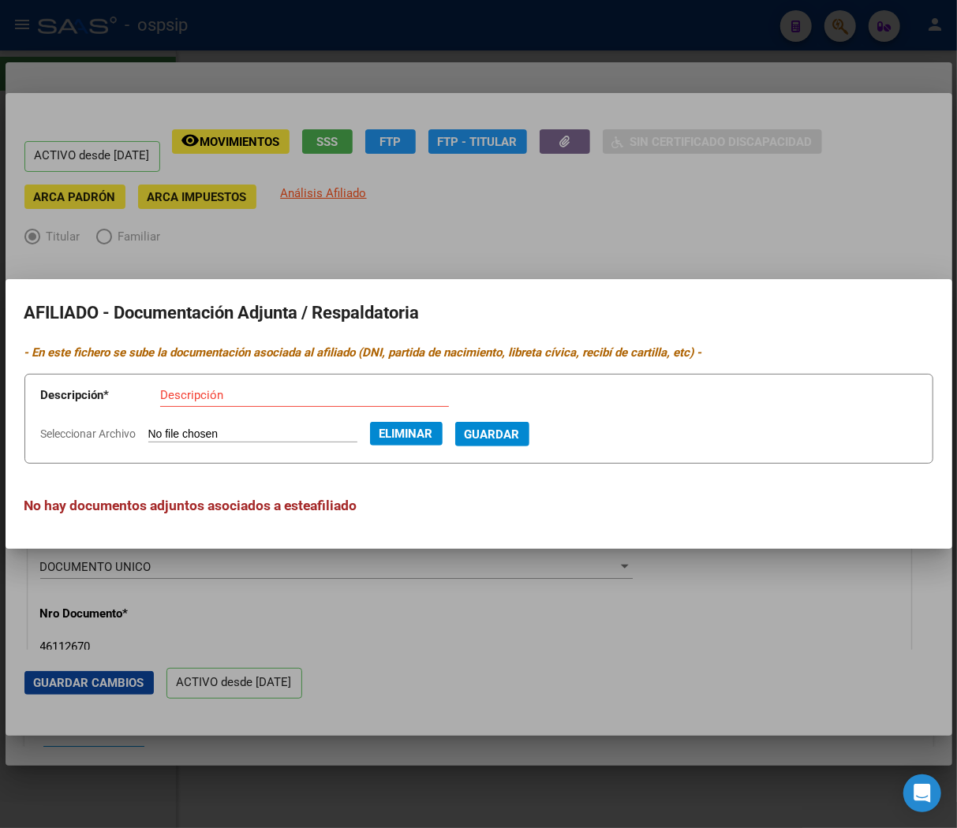 This screenshot has height=828, width=957. What do you see at coordinates (492, 434) in the screenshot?
I see `button: Guardar` at bounding box center [492, 434].